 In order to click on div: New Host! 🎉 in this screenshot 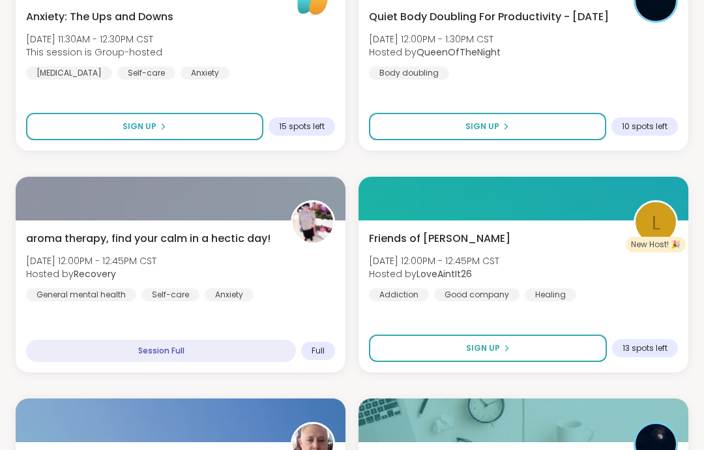, I will do `click(656, 244)`.